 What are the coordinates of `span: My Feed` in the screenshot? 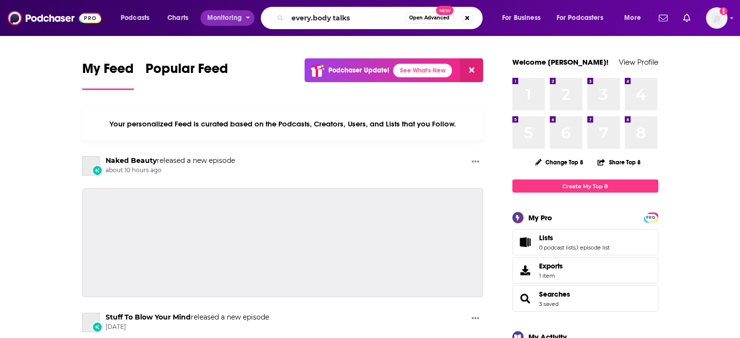 It's located at (108, 72).